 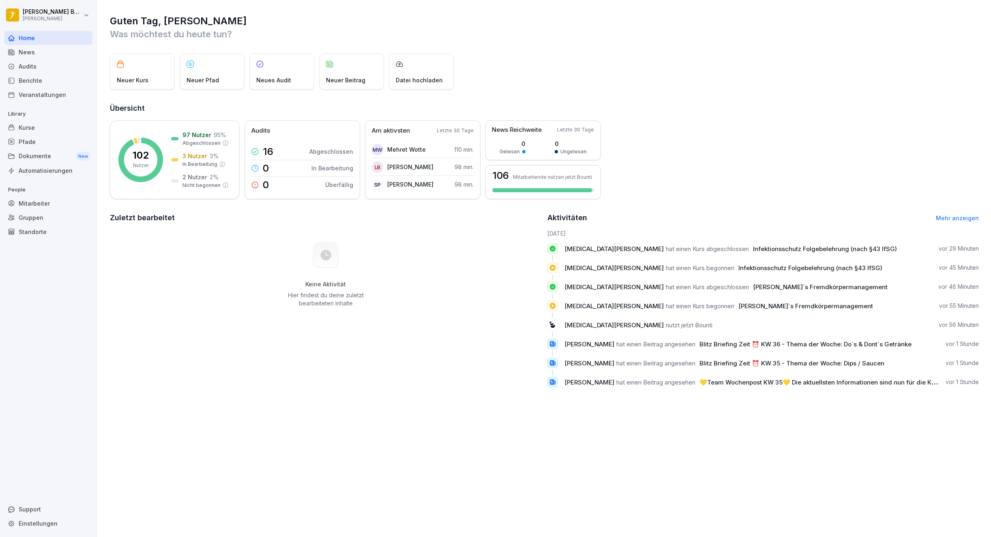 What do you see at coordinates (958, 325) in the screenshot?
I see `p: vor 56 Minuten` at bounding box center [958, 325].